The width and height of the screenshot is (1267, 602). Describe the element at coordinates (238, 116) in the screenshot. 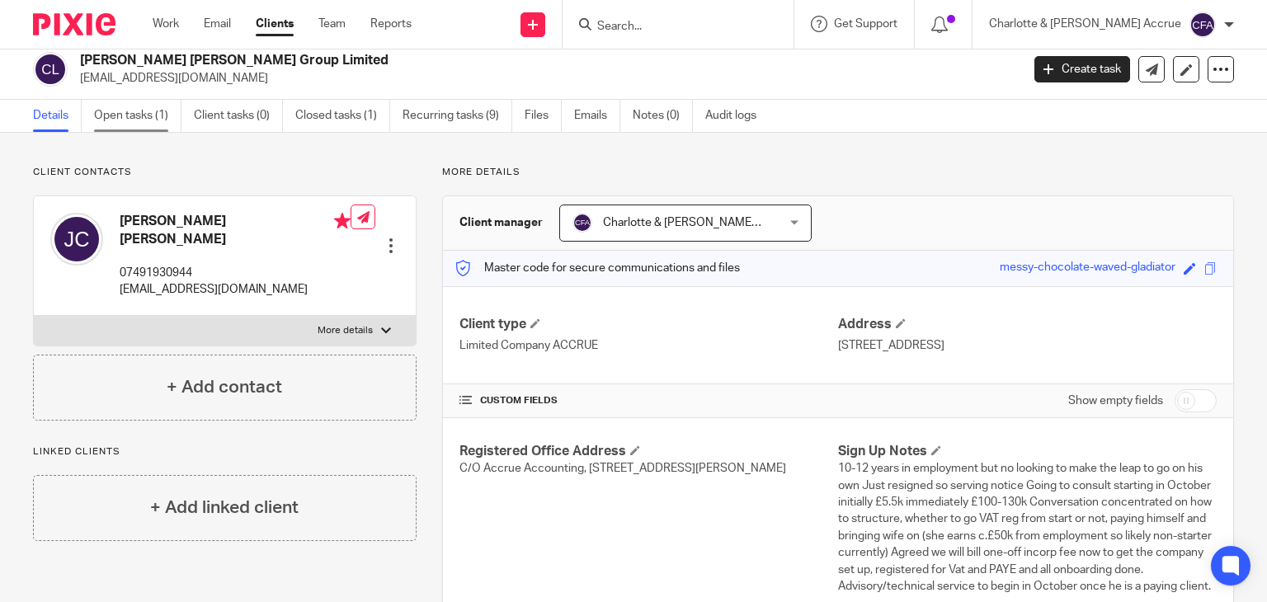

I see `a: Client tasks (0)` at that location.